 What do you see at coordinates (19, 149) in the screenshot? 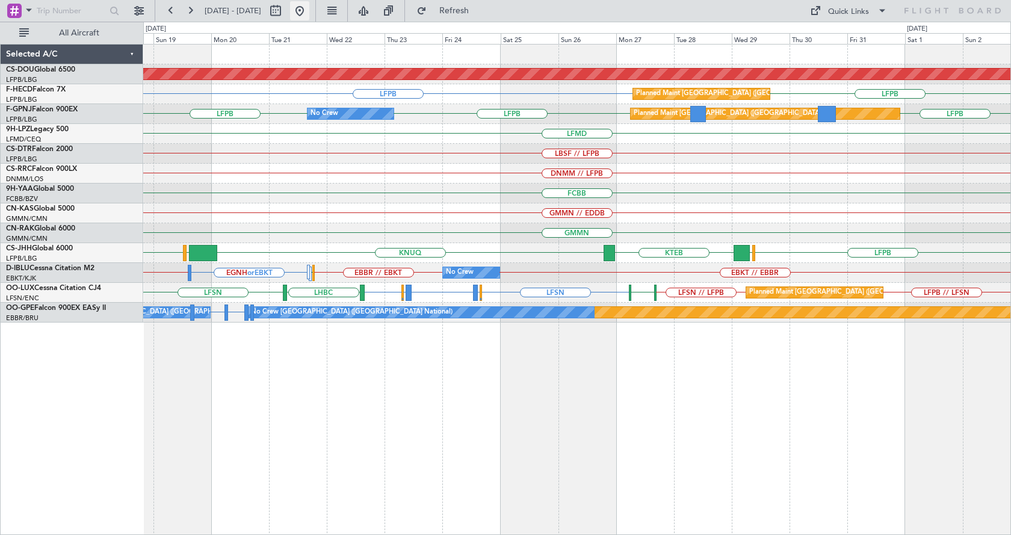
I see `span: CS-DTR` at bounding box center [19, 149].